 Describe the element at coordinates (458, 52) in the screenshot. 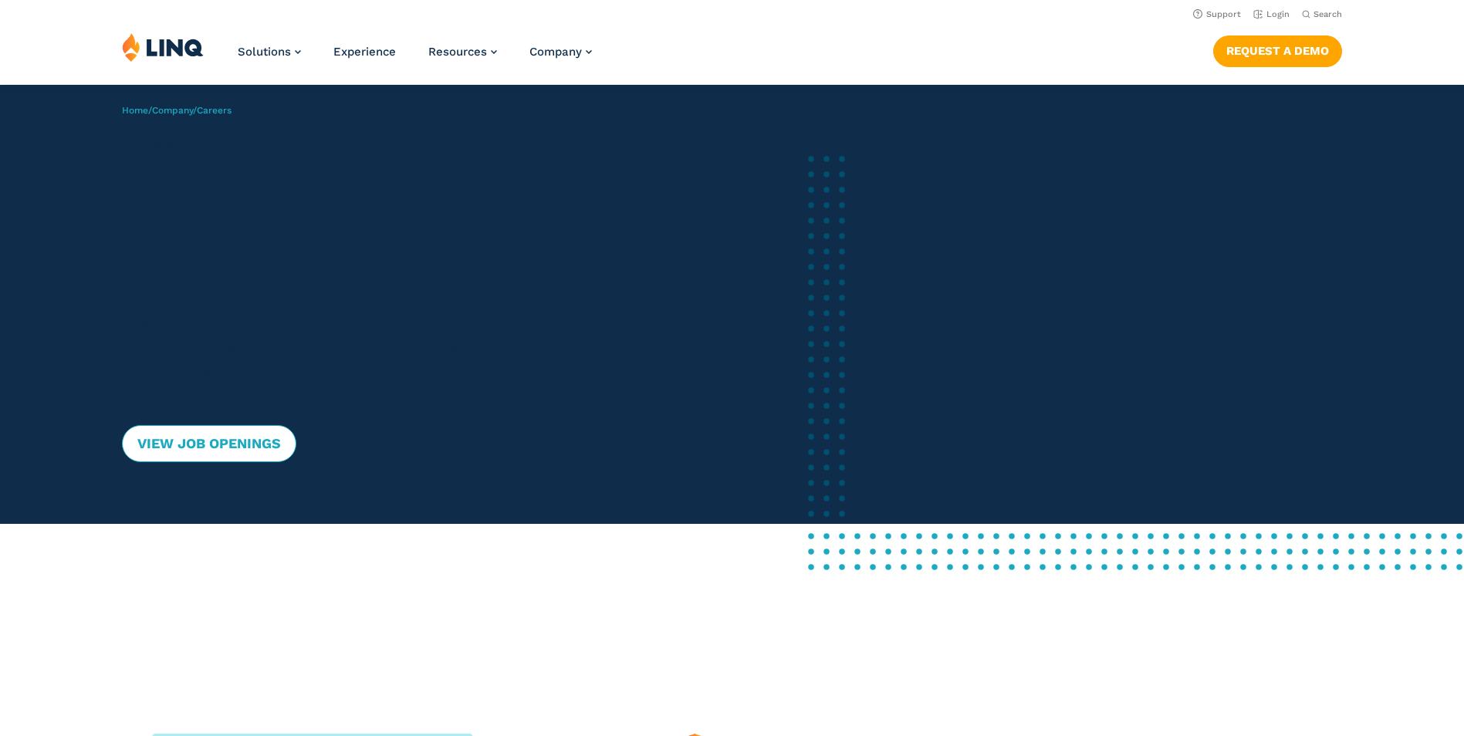

I see `span: Resources` at that location.